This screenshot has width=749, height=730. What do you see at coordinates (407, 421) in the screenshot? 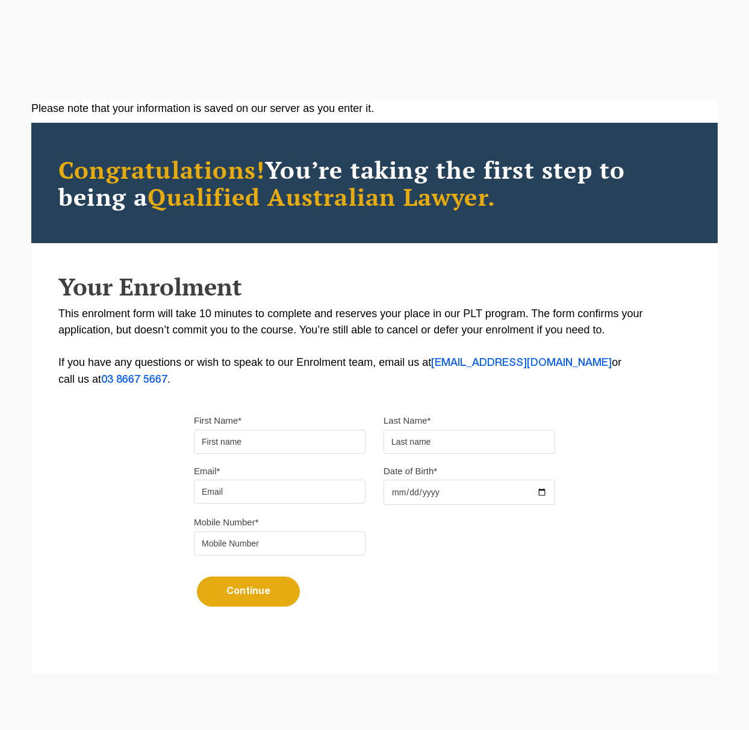
I see `label: Last Name*` at bounding box center [407, 421].